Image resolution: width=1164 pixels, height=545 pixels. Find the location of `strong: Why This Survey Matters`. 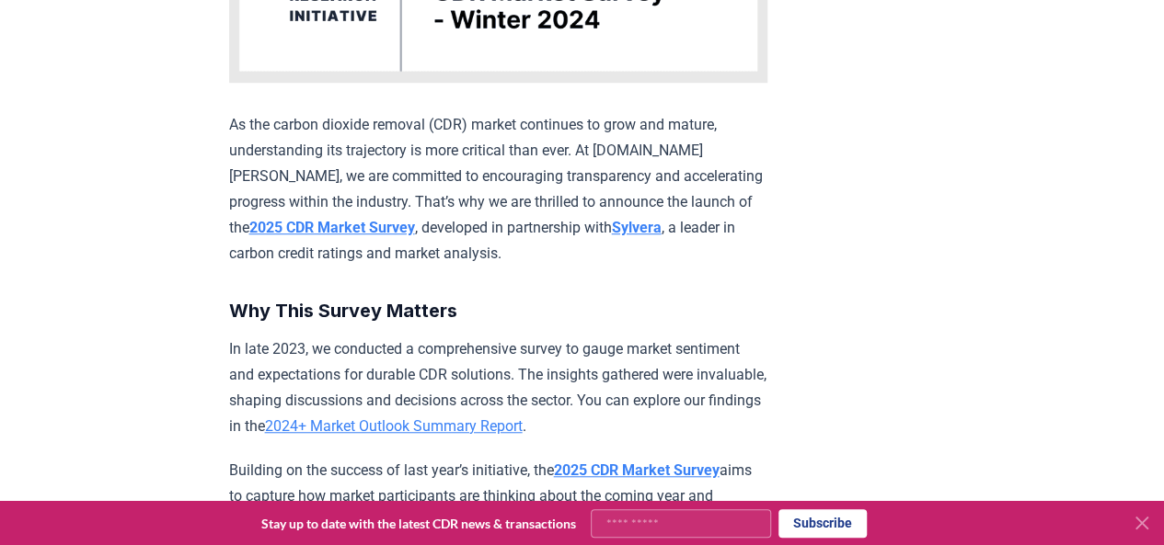

strong: Why This Survey Matters is located at coordinates (343, 311).